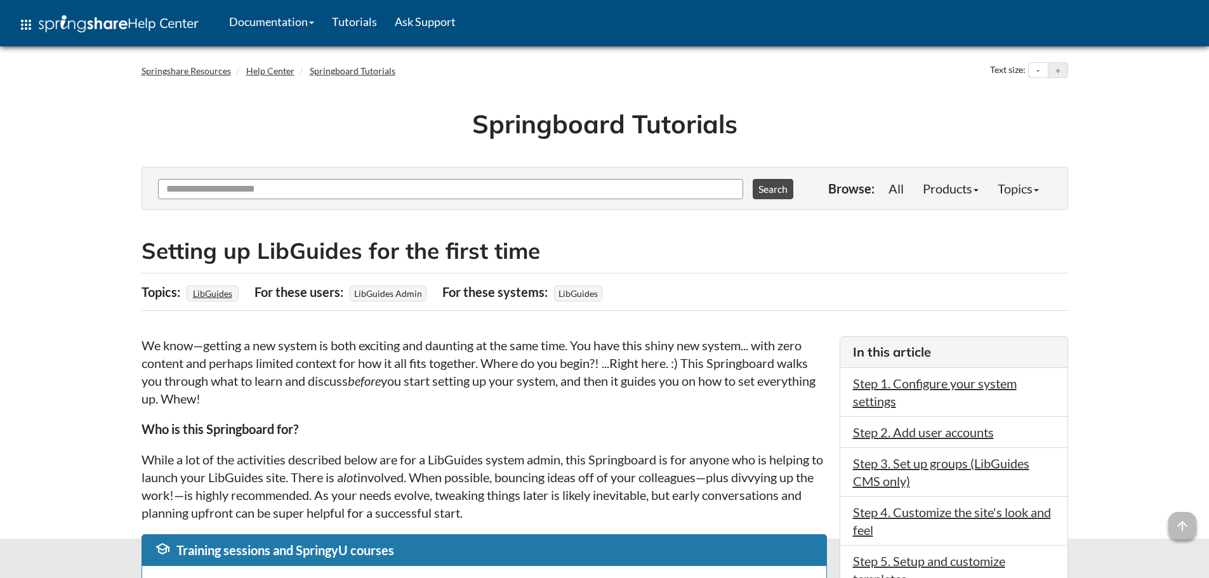  I want to click on p: Browse:, so click(851, 188).